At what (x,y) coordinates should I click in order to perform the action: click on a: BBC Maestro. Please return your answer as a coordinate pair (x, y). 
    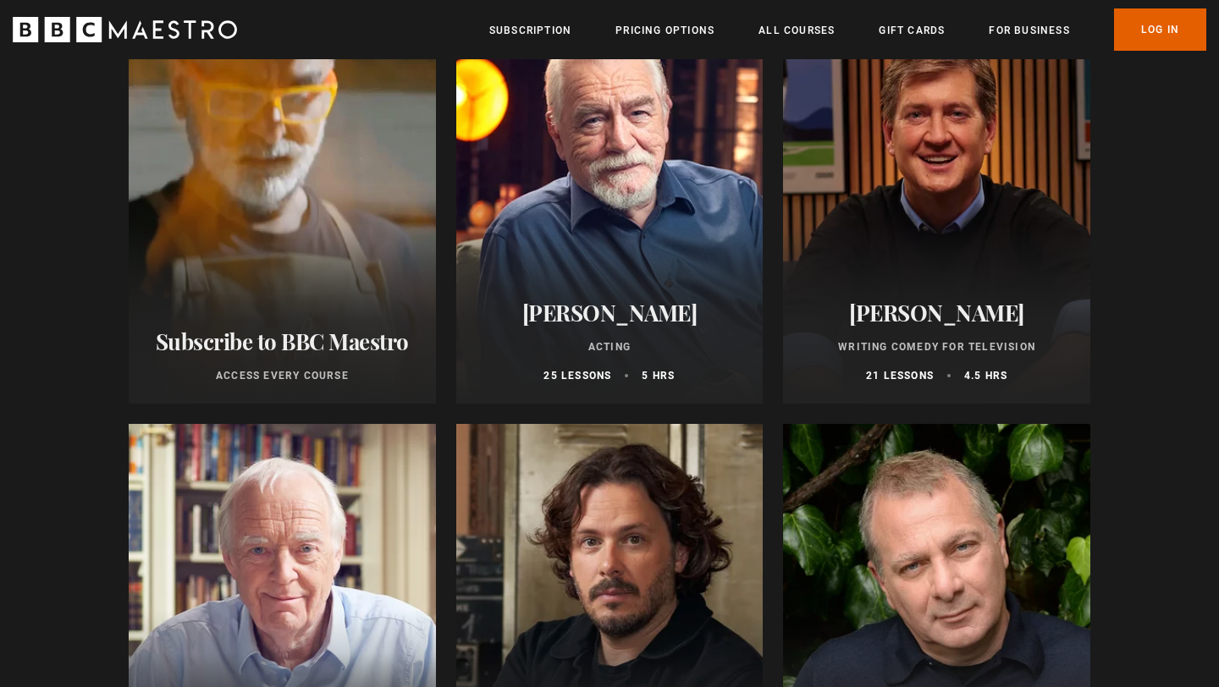
    Looking at the image, I should click on (124, 30).